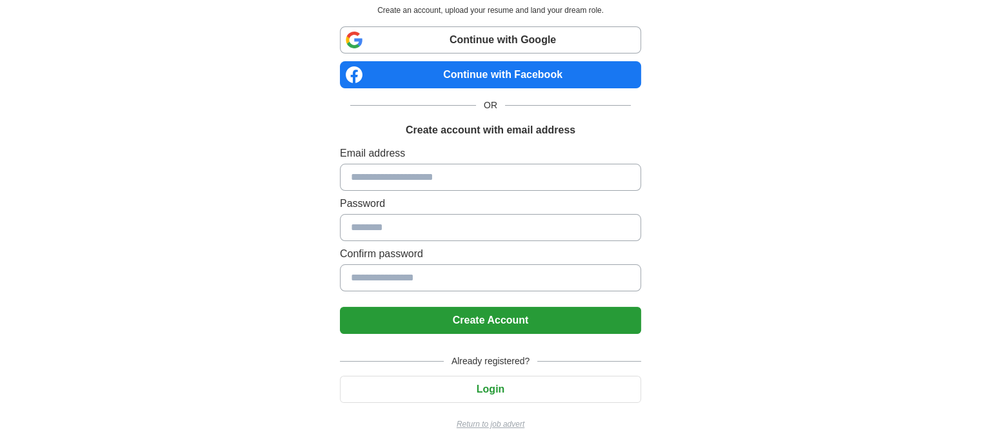  Describe the element at coordinates (490, 389) in the screenshot. I see `button: Login` at that location.